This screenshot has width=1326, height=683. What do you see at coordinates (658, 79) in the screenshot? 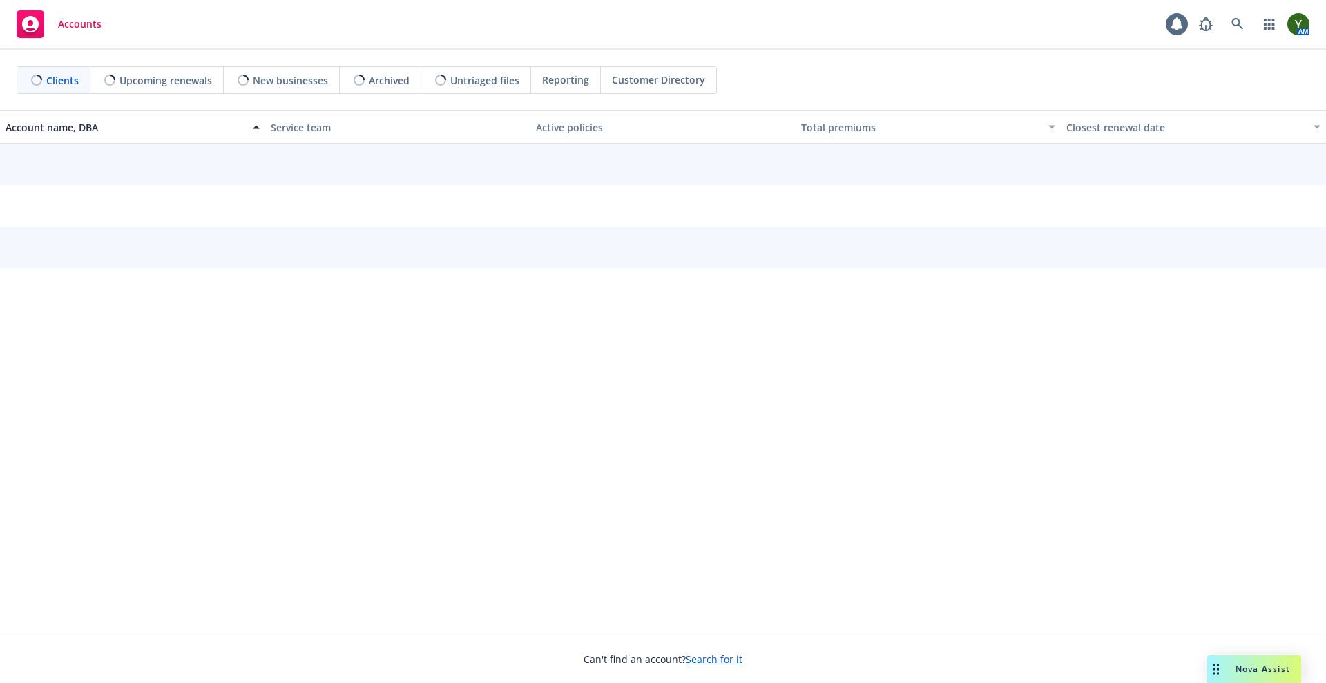
I see `span: Customer Directory` at bounding box center [658, 79].